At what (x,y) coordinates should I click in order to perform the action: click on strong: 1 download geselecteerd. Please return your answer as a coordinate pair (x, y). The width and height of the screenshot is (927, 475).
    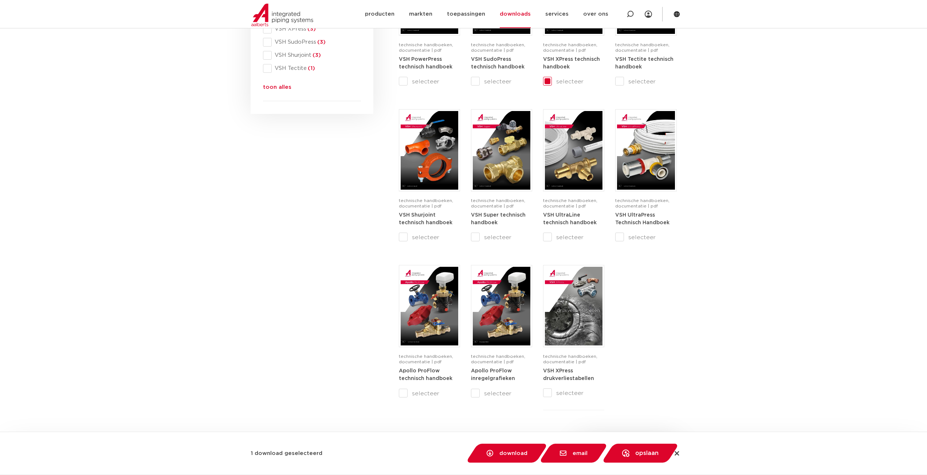
    Looking at the image, I should click on (286, 454).